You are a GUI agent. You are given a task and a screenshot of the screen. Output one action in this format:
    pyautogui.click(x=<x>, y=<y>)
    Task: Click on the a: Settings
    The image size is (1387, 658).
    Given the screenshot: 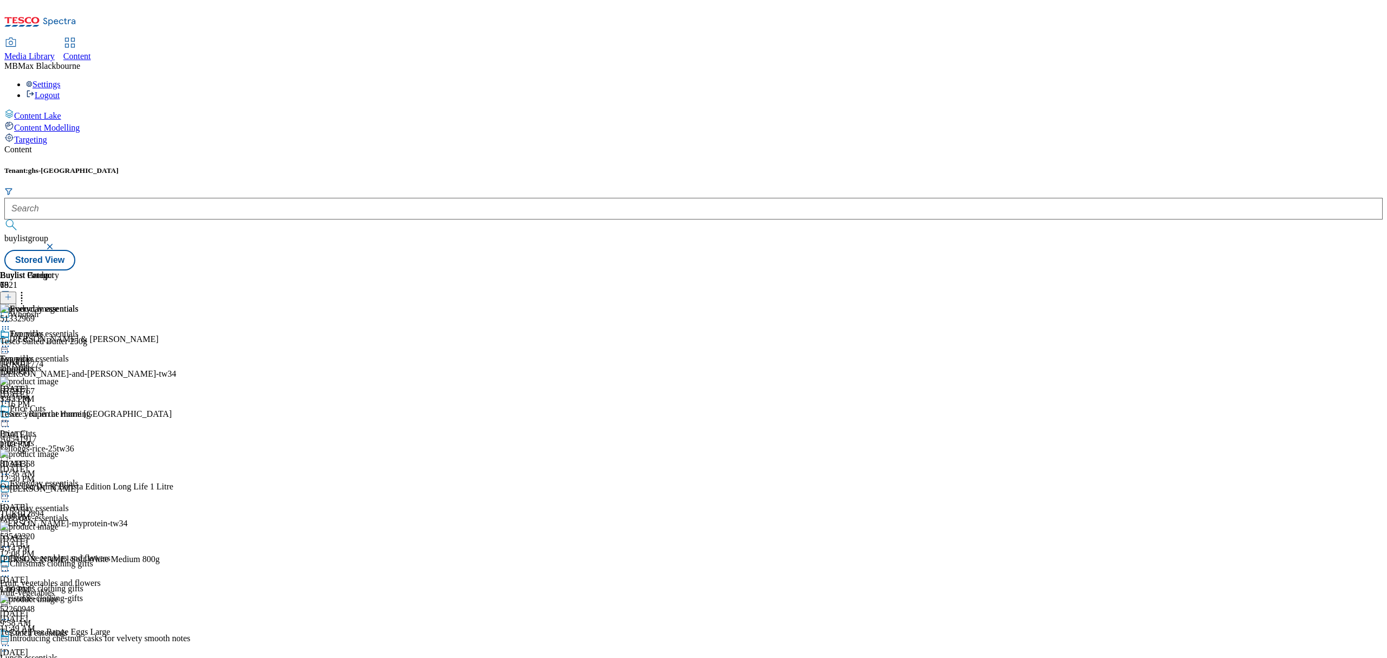 What is the action you would take?
    pyautogui.click(x=43, y=84)
    